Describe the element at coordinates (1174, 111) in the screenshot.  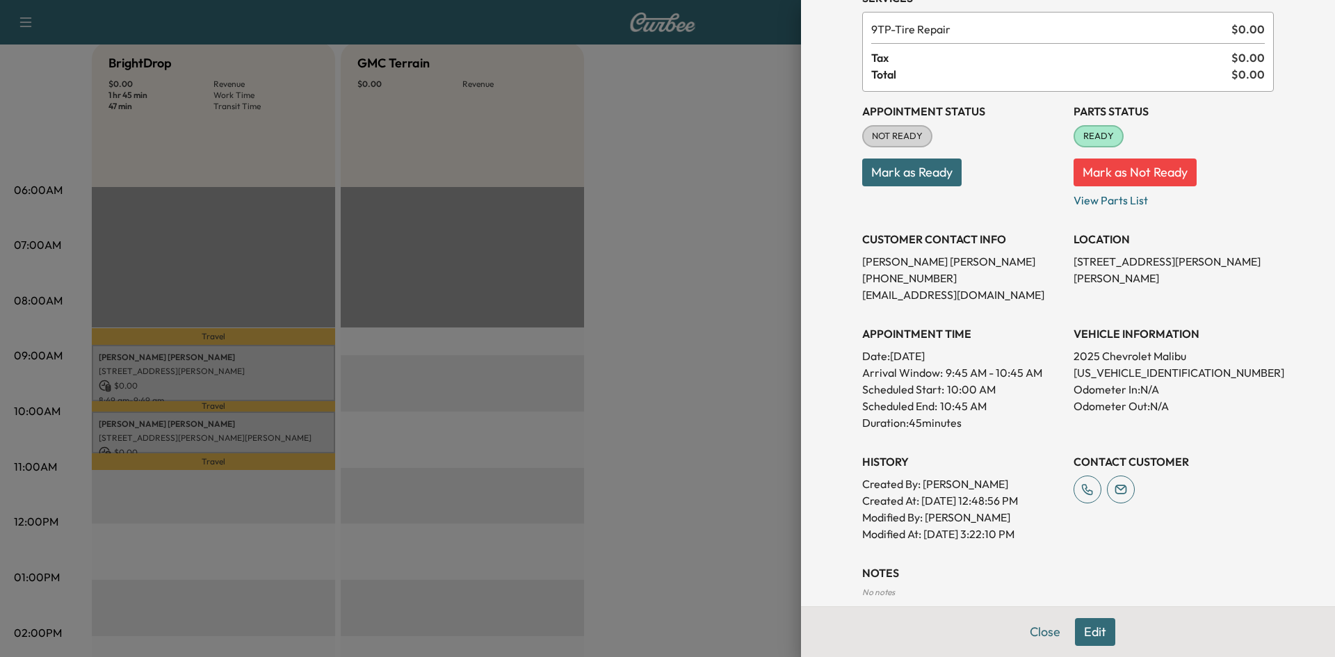
I see `h3: Parts Status` at that location.